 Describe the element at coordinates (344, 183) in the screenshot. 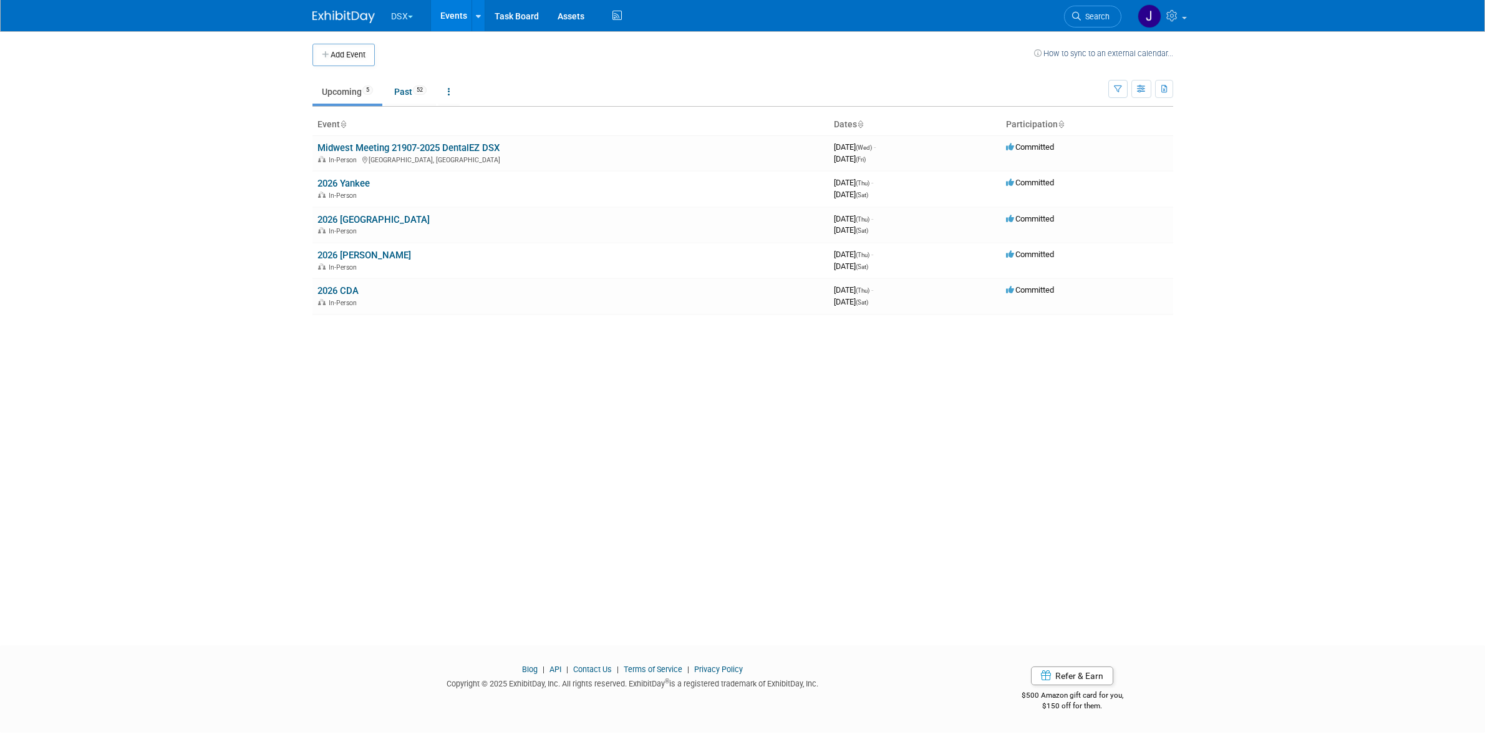

I see `a: 2026 Yankee` at that location.